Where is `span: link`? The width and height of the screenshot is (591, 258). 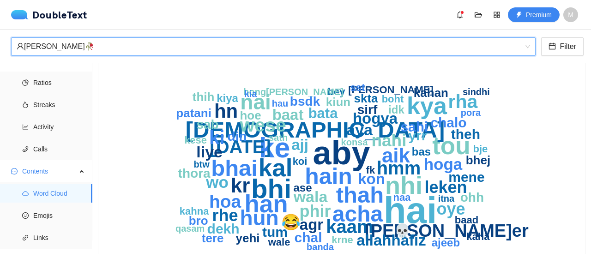
span: link is located at coordinates (25, 238).